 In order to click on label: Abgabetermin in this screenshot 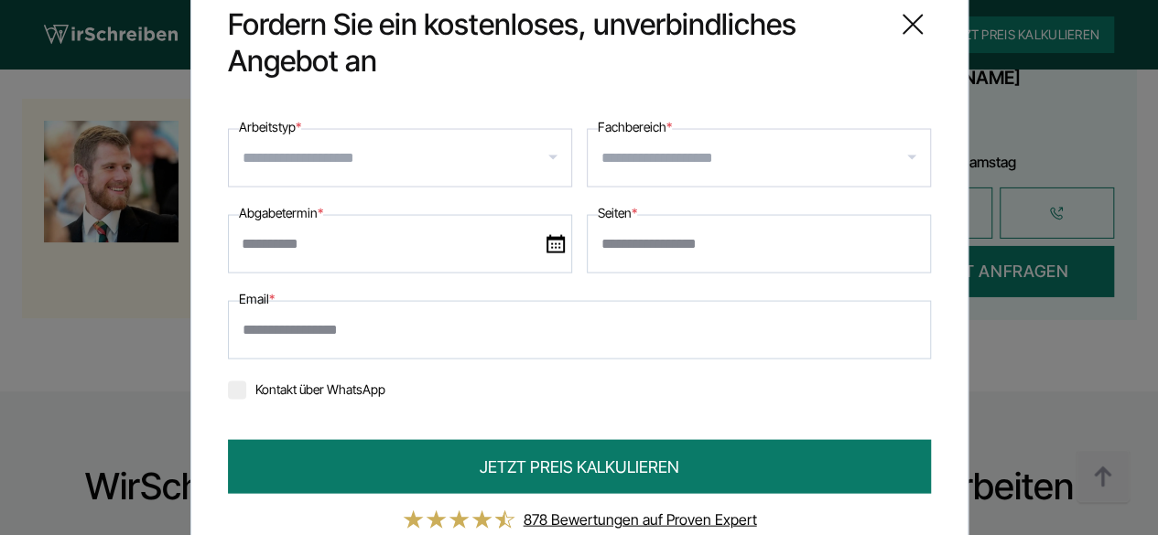, I will do `click(281, 212)`.